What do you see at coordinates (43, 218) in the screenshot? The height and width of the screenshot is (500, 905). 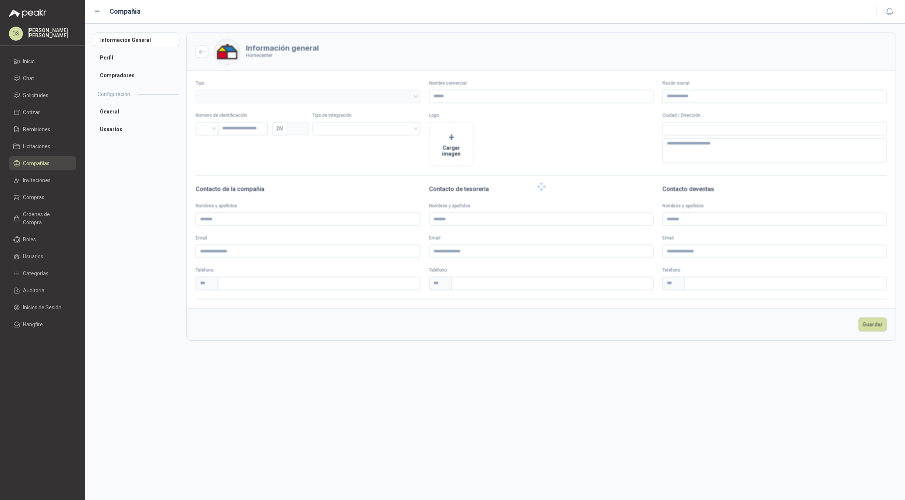 I see `a: Órdenes de Compra` at bounding box center [43, 218].